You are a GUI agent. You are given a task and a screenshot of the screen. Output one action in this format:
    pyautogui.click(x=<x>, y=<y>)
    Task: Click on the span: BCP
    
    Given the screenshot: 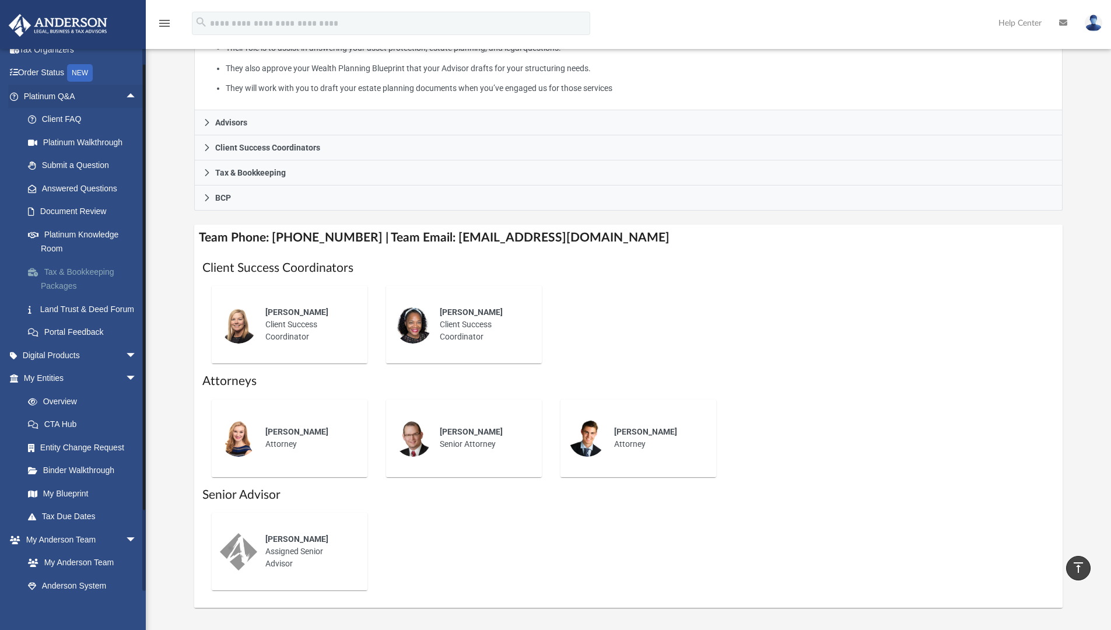 What is the action you would take?
    pyautogui.click(x=223, y=198)
    